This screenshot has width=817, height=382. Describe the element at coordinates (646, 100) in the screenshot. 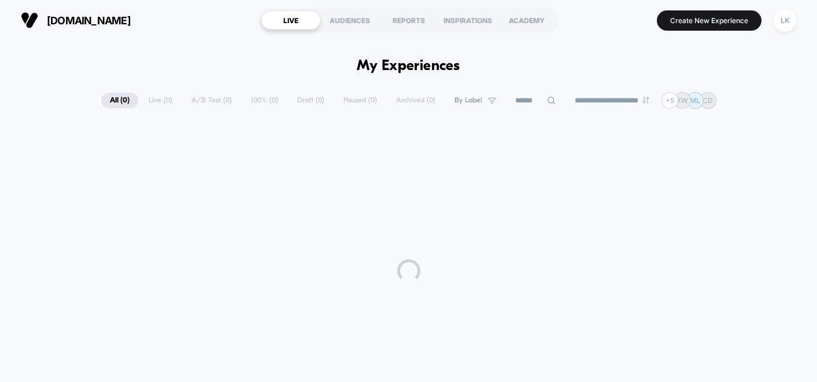

I see `img: end` at that location.